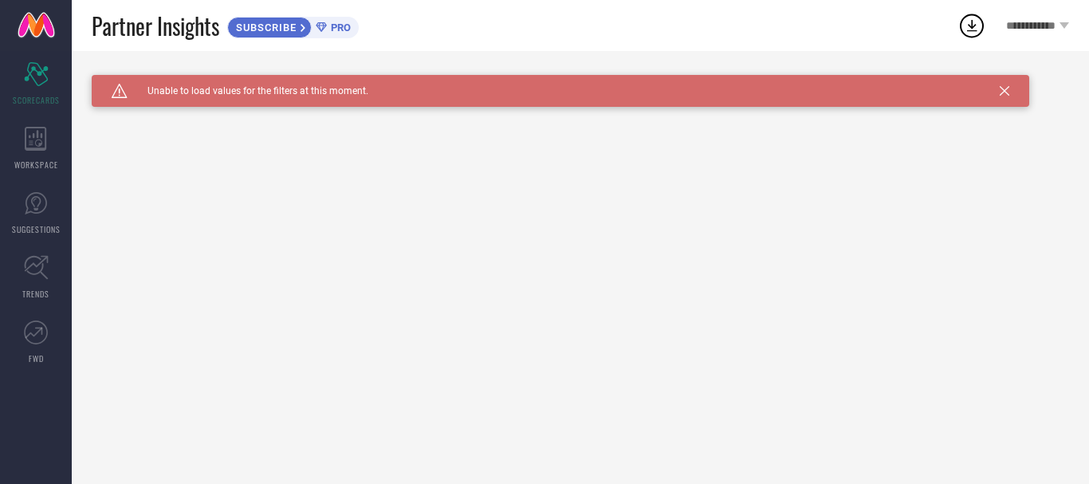  What do you see at coordinates (36, 164) in the screenshot?
I see `span: WORKSPACE` at bounding box center [36, 164].